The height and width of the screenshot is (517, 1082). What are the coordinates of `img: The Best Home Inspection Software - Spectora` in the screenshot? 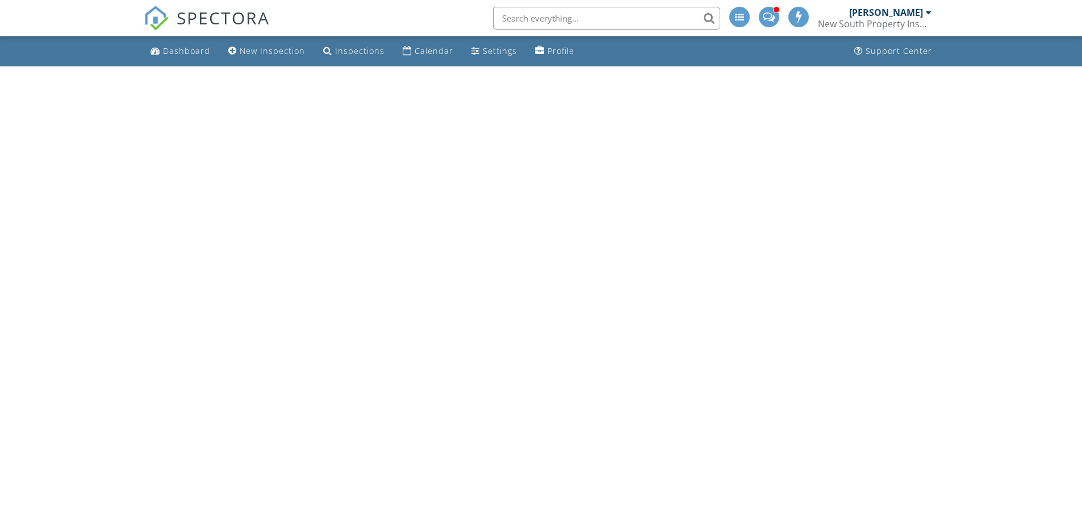 It's located at (156, 18).